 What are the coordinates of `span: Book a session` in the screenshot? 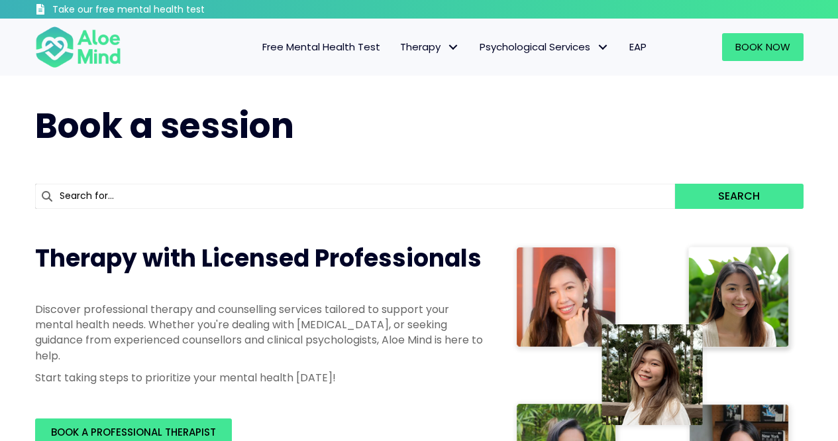 It's located at (164, 125).